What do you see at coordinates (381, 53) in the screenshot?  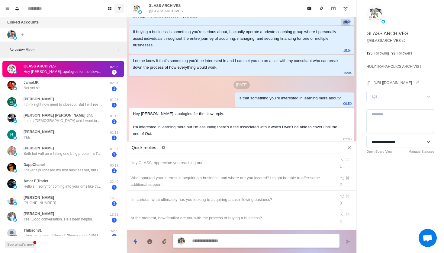 I see `p: Following` at bounding box center [381, 53].